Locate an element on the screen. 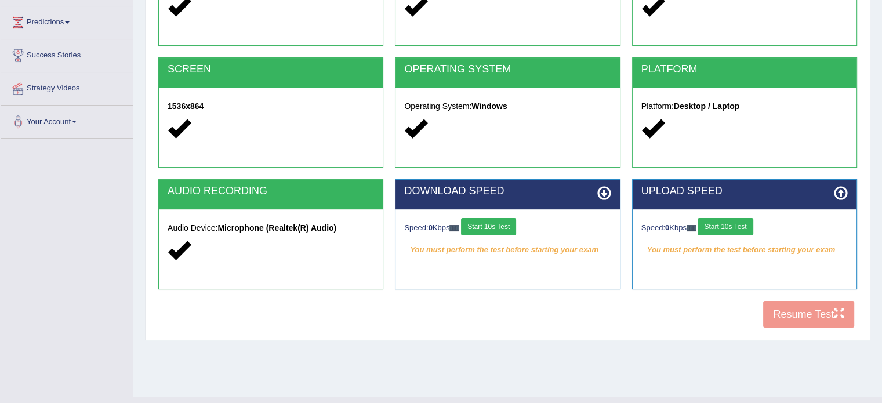 The width and height of the screenshot is (882, 403). a: Strategy Videos is located at coordinates (67, 87).